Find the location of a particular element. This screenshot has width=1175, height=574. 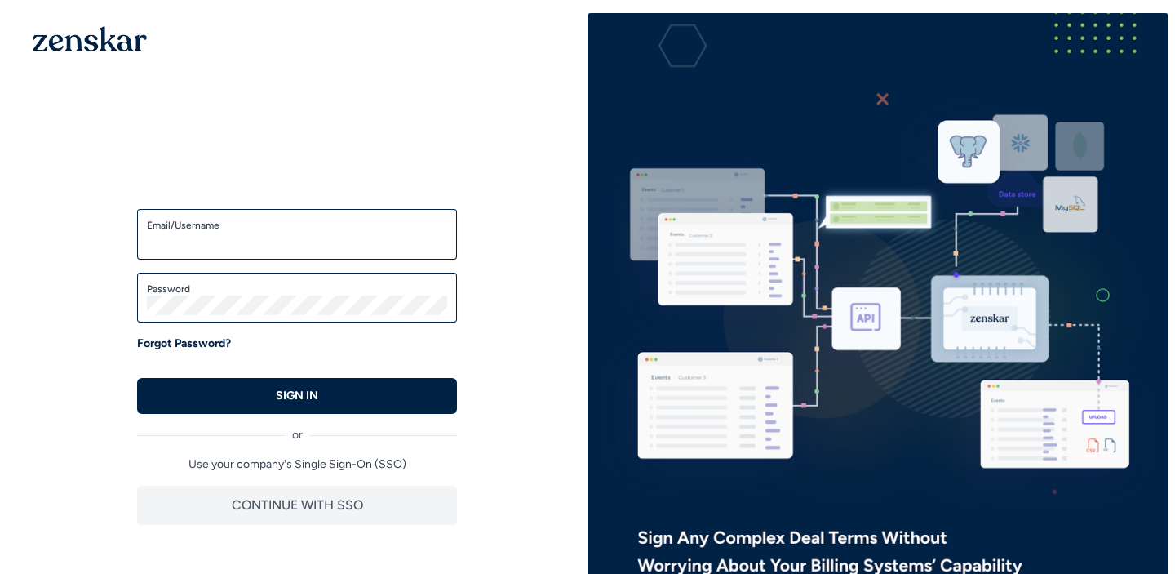

button: SIGN IN is located at coordinates (297, 396).